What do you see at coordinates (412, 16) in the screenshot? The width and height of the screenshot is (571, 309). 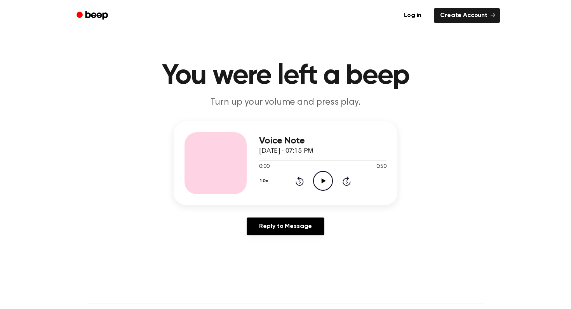 I see `a: Log in` at bounding box center [412, 16].